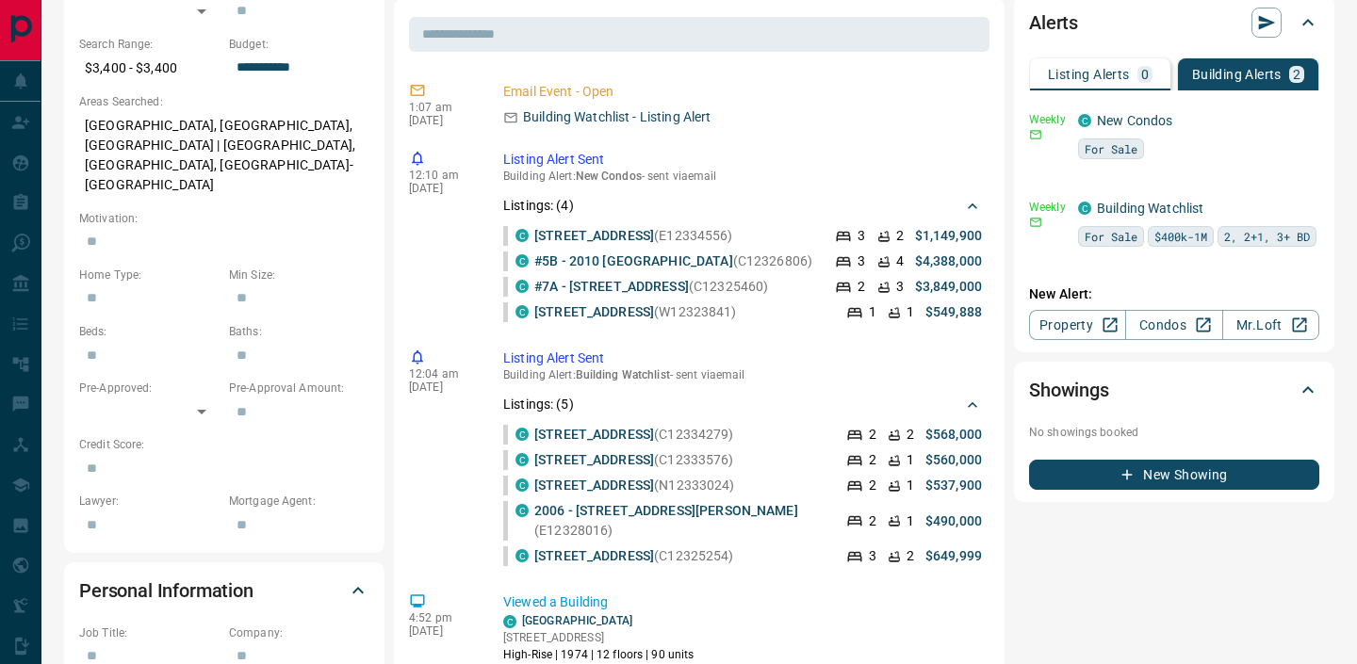 The image size is (1357, 664). What do you see at coordinates (953, 485) in the screenshot?
I see `p: $537,900` at bounding box center [953, 485].